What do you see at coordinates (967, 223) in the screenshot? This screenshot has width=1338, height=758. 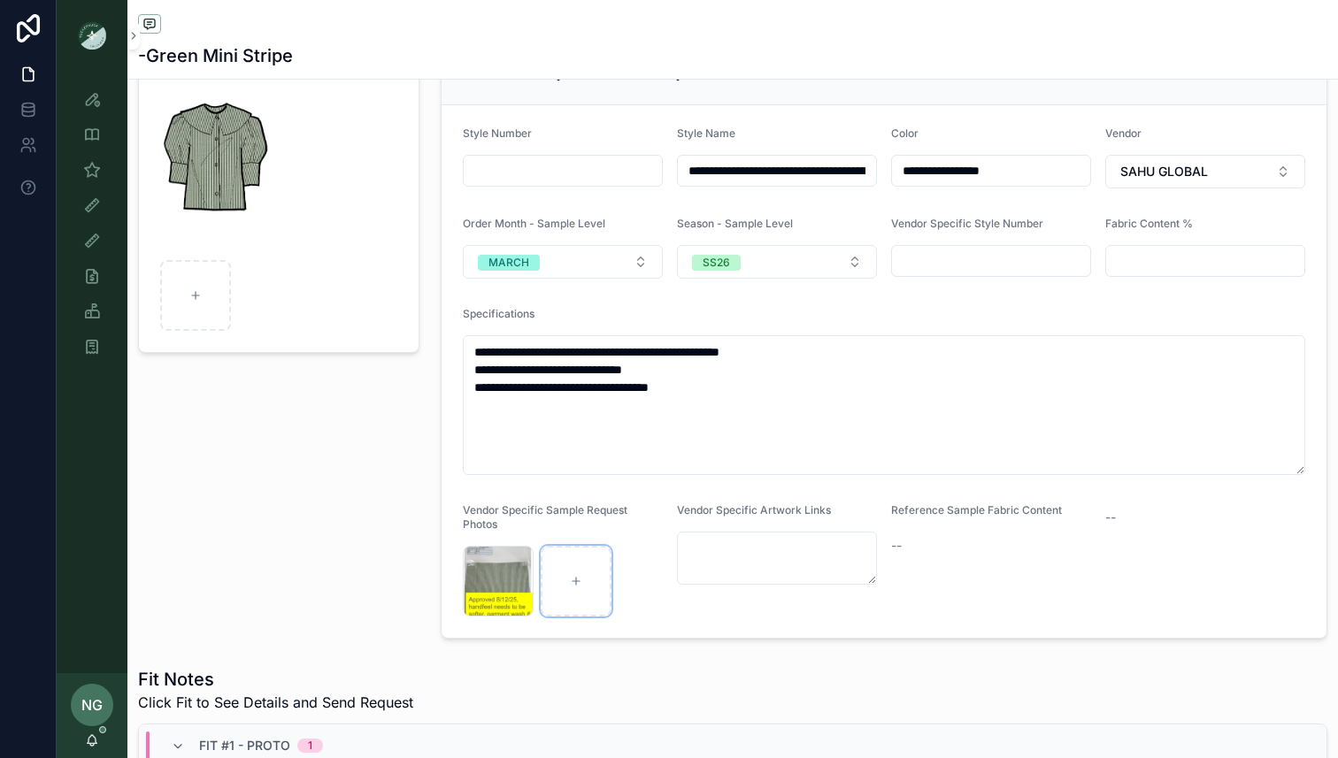 I see `span: Vendor Specific Style Number` at bounding box center [967, 223].